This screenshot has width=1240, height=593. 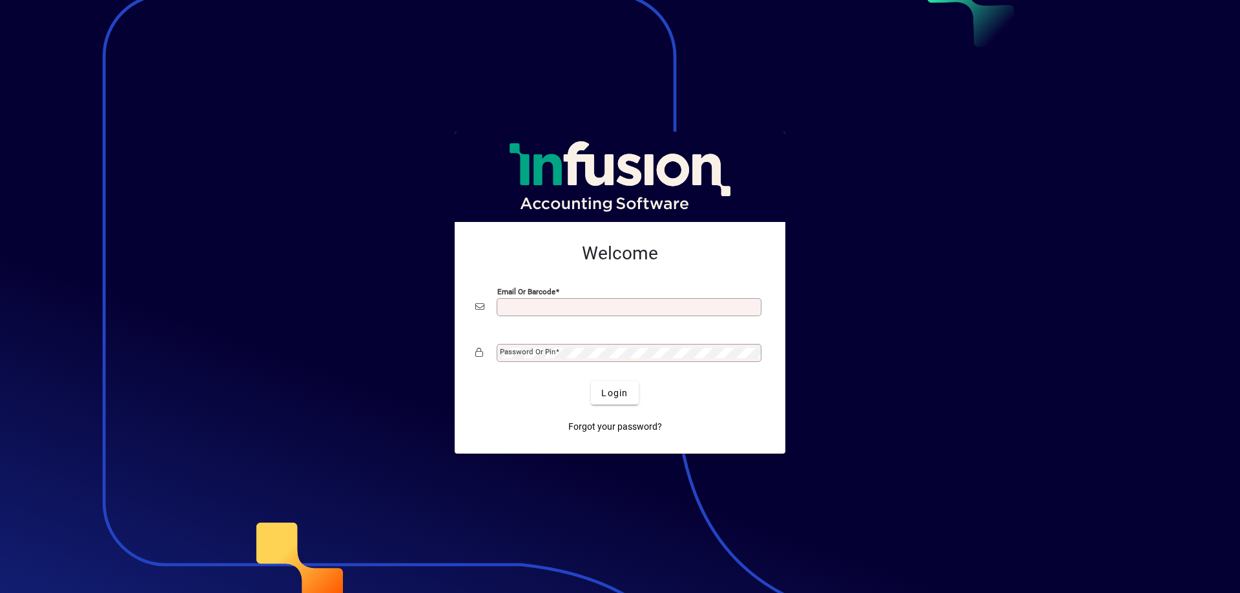 What do you see at coordinates (528, 352) in the screenshot?
I see `mat-label: Password or Pin` at bounding box center [528, 352].